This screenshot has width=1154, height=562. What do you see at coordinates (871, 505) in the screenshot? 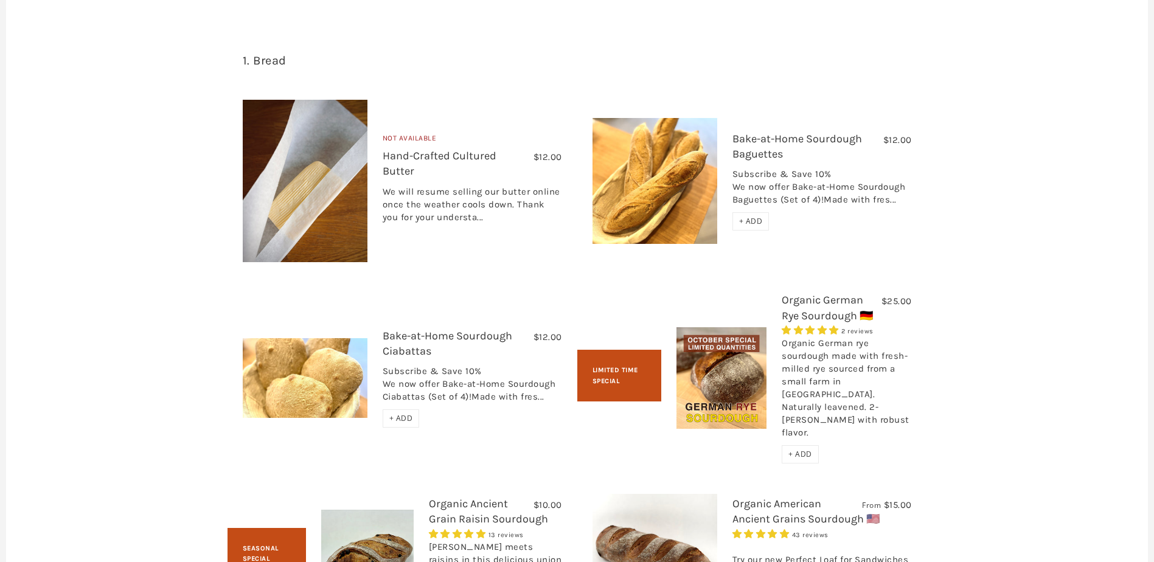
I see `span: From` at bounding box center [871, 505].